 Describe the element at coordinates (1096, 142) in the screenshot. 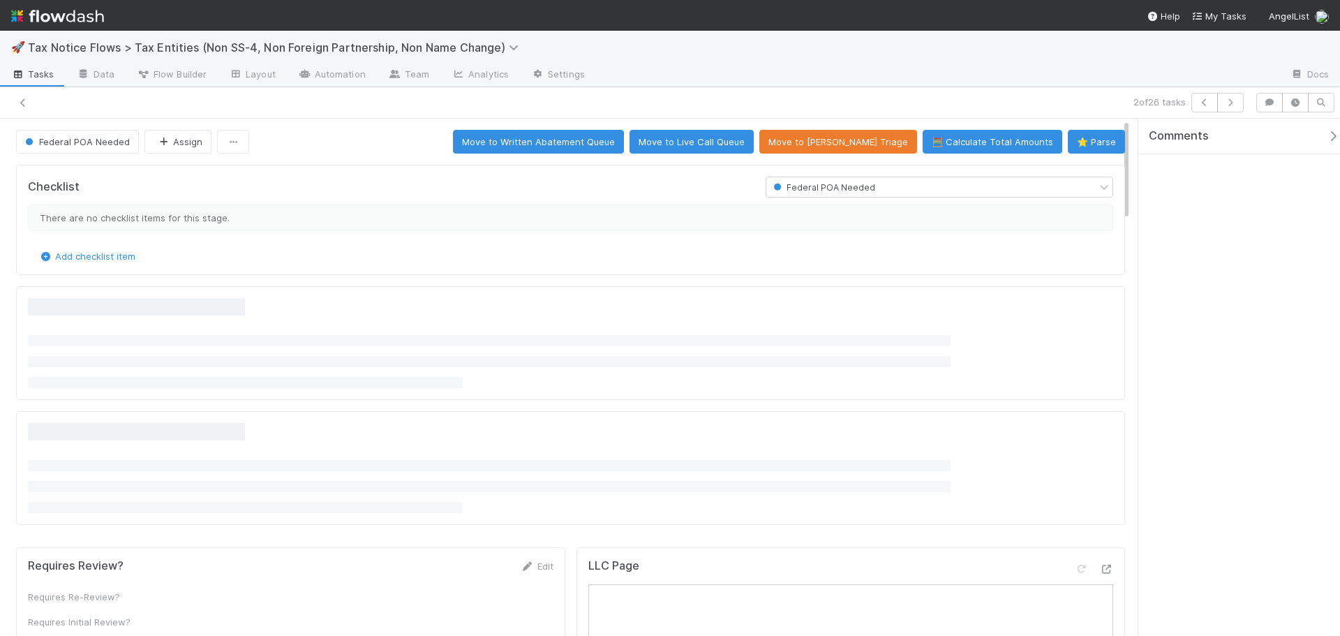

I see `button: ⭐ Parse` at that location.